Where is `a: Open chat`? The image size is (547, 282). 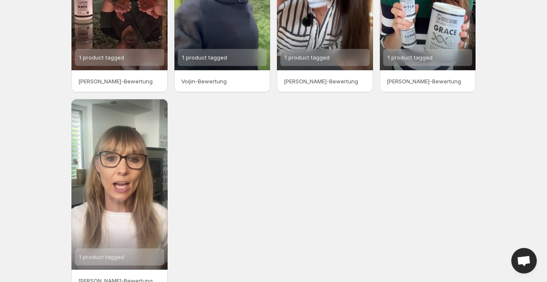 a: Open chat is located at coordinates (524, 261).